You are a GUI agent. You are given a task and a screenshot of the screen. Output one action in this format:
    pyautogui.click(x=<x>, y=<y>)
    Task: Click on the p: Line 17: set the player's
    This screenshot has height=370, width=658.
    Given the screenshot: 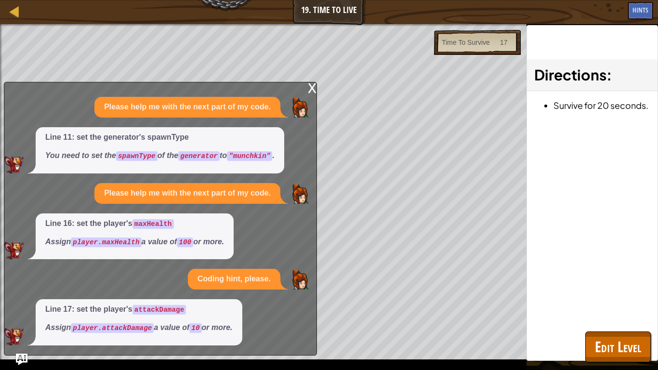 What is the action you would take?
    pyautogui.click(x=139, y=309)
    